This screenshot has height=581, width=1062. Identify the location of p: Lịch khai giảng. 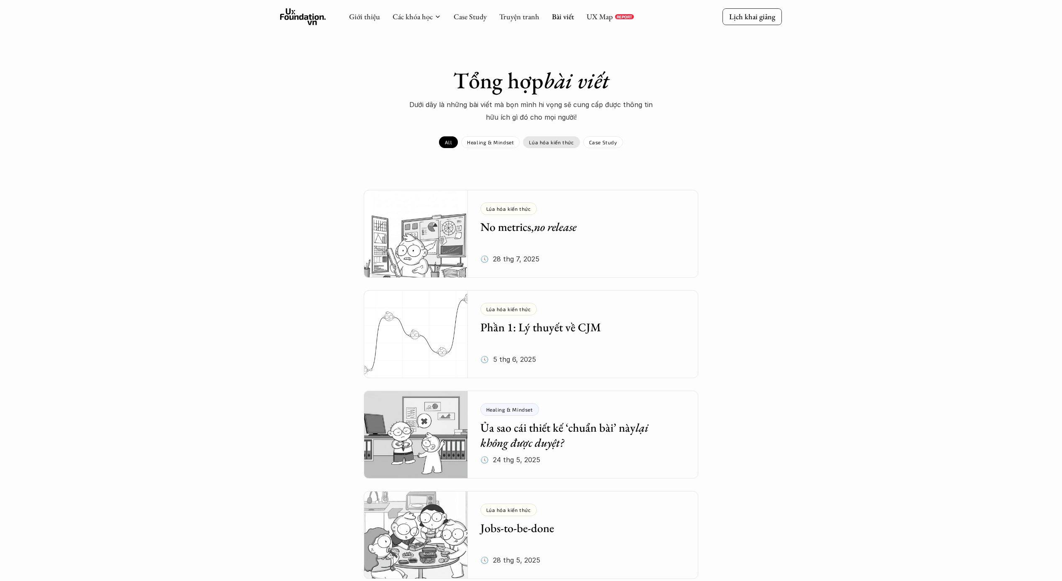
(752, 16).